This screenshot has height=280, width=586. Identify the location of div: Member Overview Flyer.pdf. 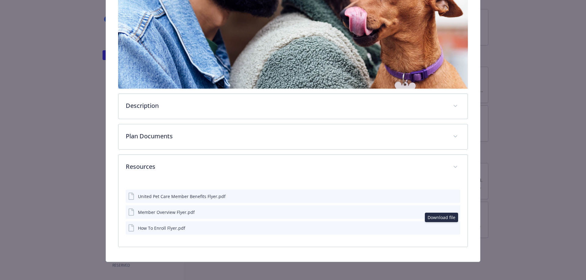
(166, 212).